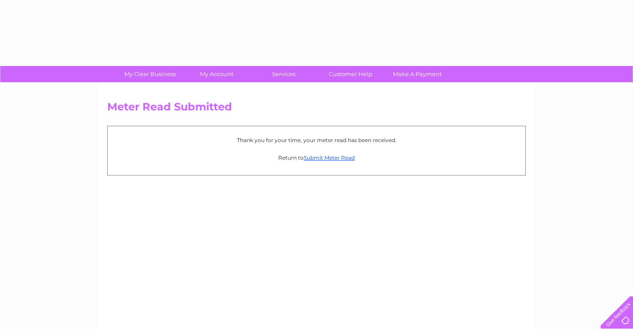 This screenshot has height=329, width=633. I want to click on a: Submit Meter Read, so click(329, 157).